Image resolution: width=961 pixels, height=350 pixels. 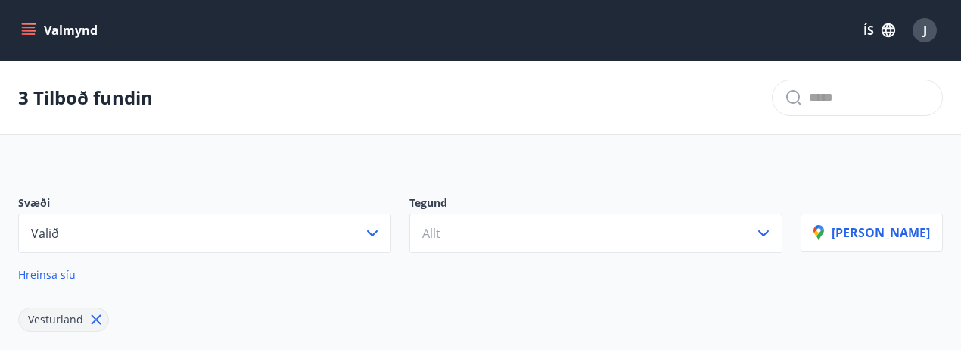 I want to click on button: Allt, so click(x=596, y=233).